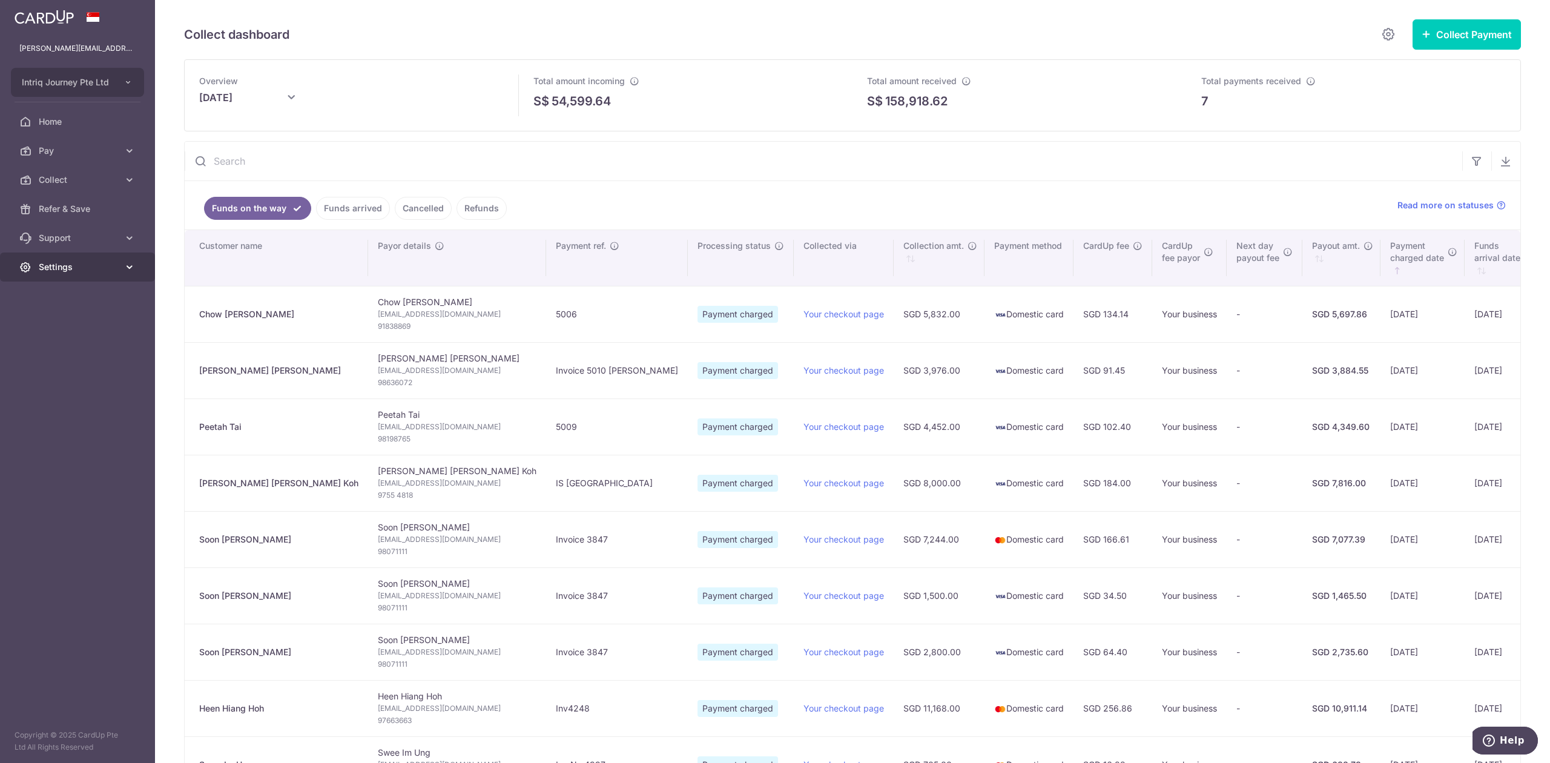 The height and width of the screenshot is (763, 1550). I want to click on td: SGD 134.14, so click(1113, 314).